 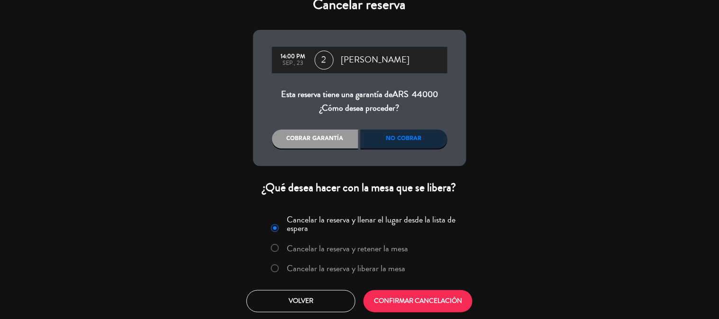 What do you see at coordinates (301, 301) in the screenshot?
I see `button: Volver` at bounding box center [301, 301].